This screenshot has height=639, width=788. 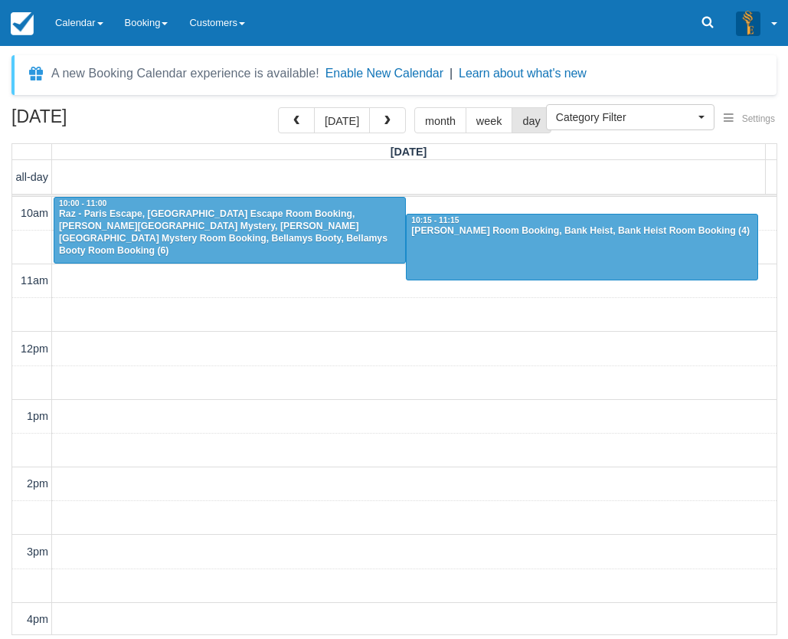 What do you see at coordinates (34, 280) in the screenshot?
I see `span: 11am` at bounding box center [34, 280].